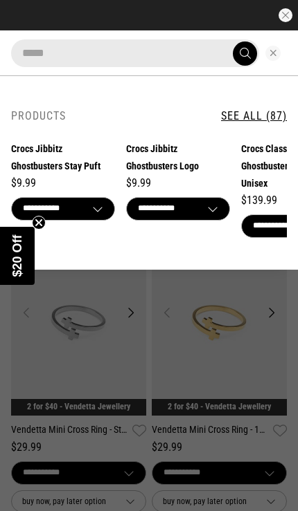 The width and height of the screenshot is (298, 511). What do you see at coordinates (63, 158) in the screenshot?
I see `a: Crocs Jibbitz Ghostbusters Stay Puft` at bounding box center [63, 158].